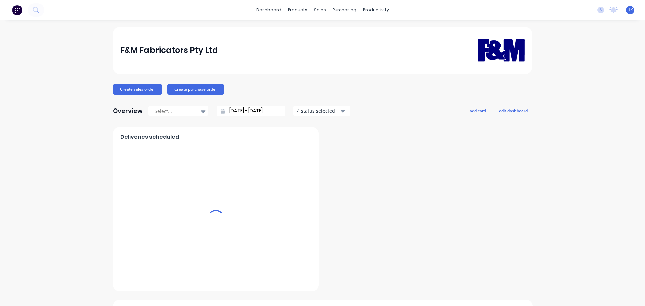 The height and width of the screenshot is (306, 645). I want to click on button: edit dashboard, so click(513, 111).